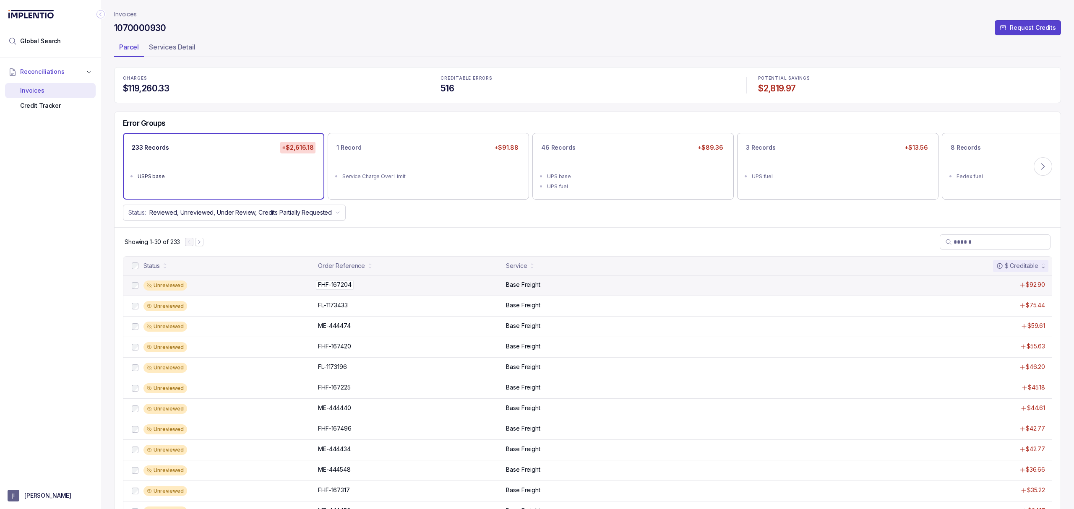 The image size is (1074, 509). What do you see at coordinates (1036, 306) in the screenshot?
I see `p: $75.44` at bounding box center [1036, 306].